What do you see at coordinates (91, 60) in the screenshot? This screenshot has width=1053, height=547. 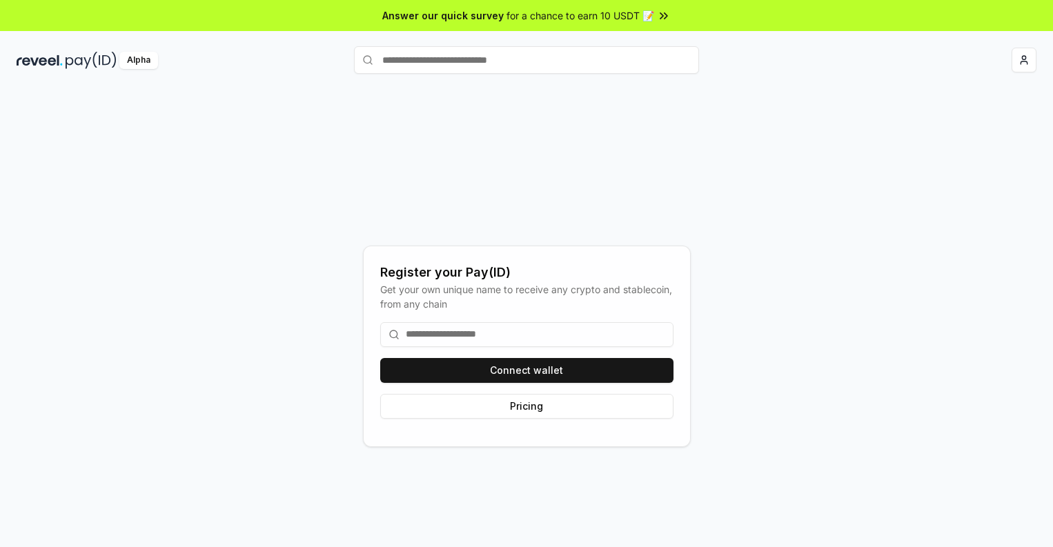 I see `img: pay_id` at bounding box center [91, 60].